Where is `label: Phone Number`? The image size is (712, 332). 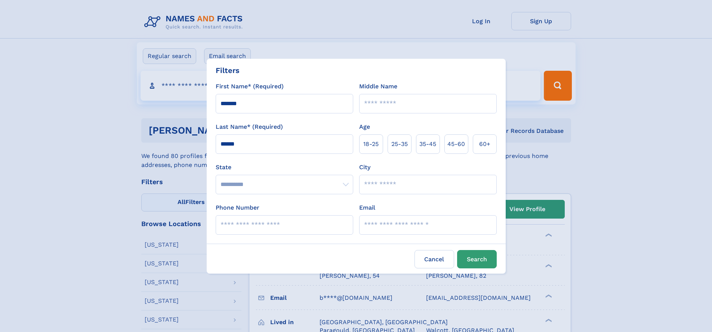
label: Phone Number is located at coordinates (237, 207).